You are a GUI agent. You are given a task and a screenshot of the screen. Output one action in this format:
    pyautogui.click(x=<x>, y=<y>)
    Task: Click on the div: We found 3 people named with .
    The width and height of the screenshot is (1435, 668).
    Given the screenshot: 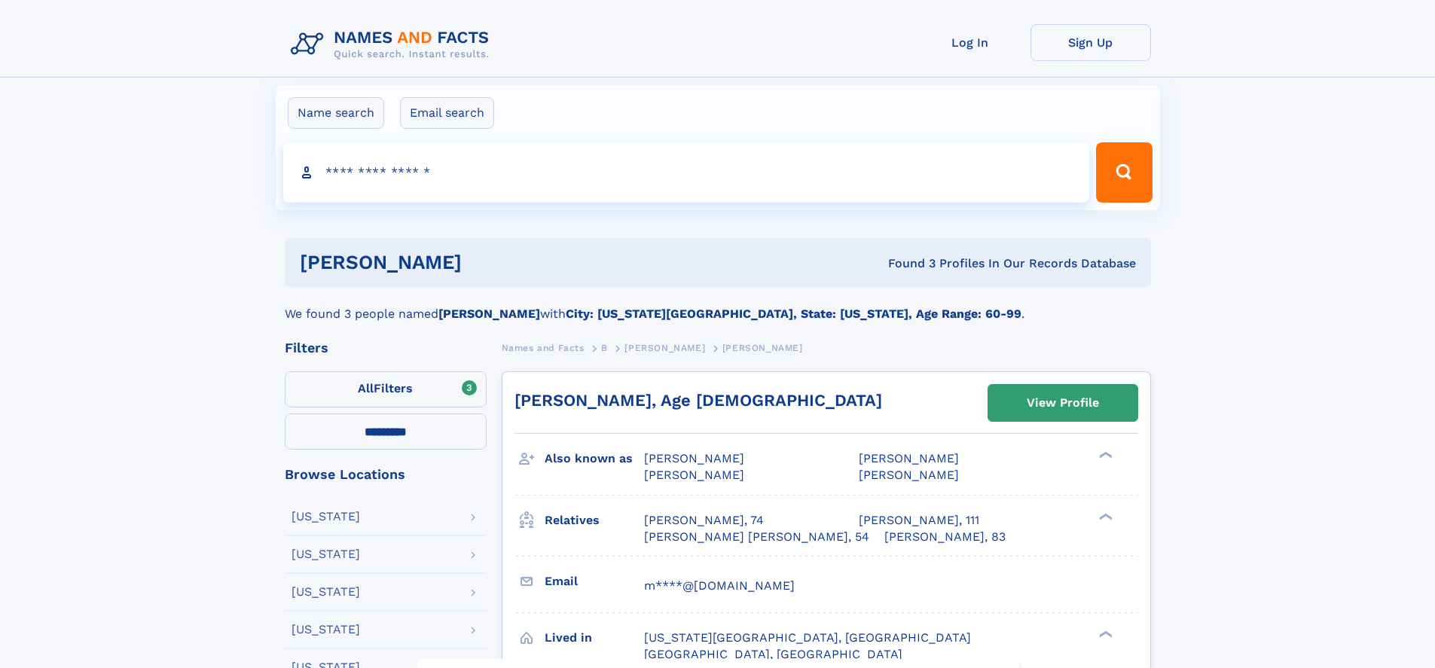 What is the action you would take?
    pyautogui.click(x=718, y=305)
    